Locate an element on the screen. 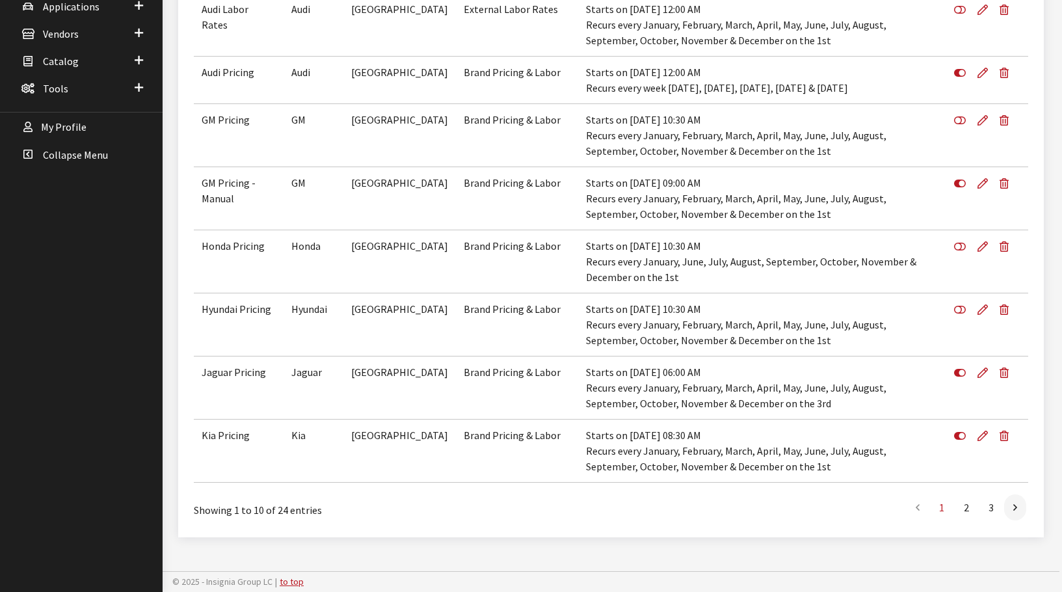  td: Kia Pricing is located at coordinates (239, 451).